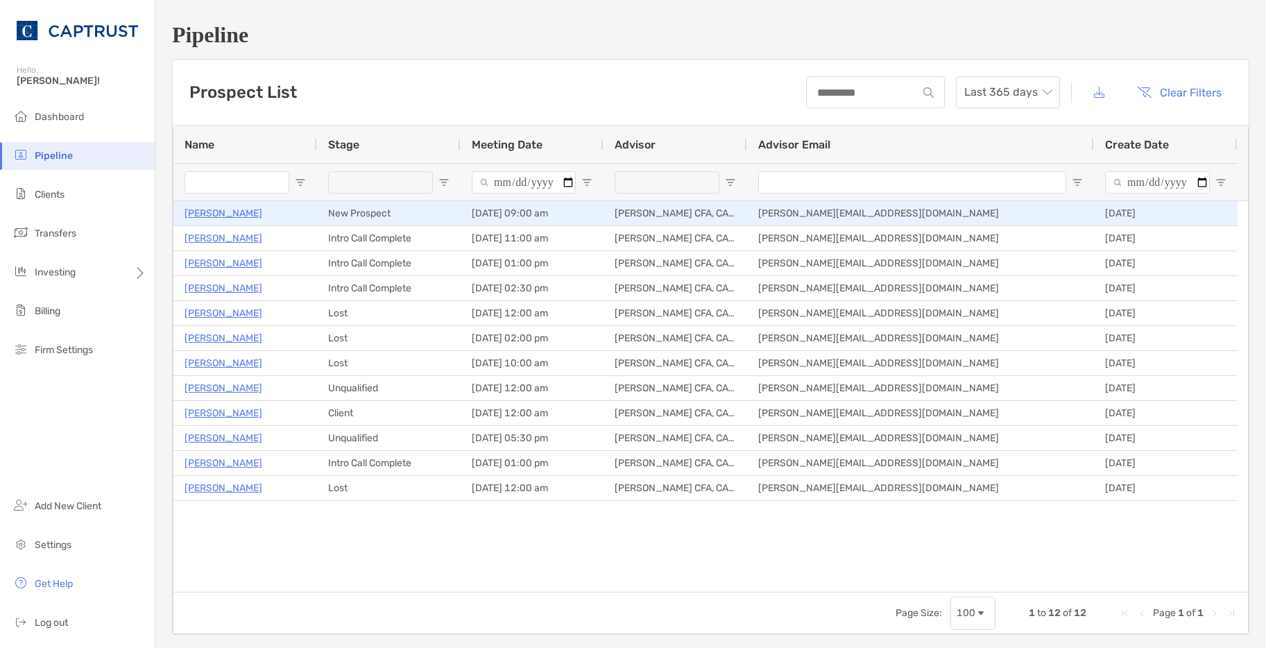 The height and width of the screenshot is (648, 1266). Describe the element at coordinates (1042, 613) in the screenshot. I see `span: to` at that location.